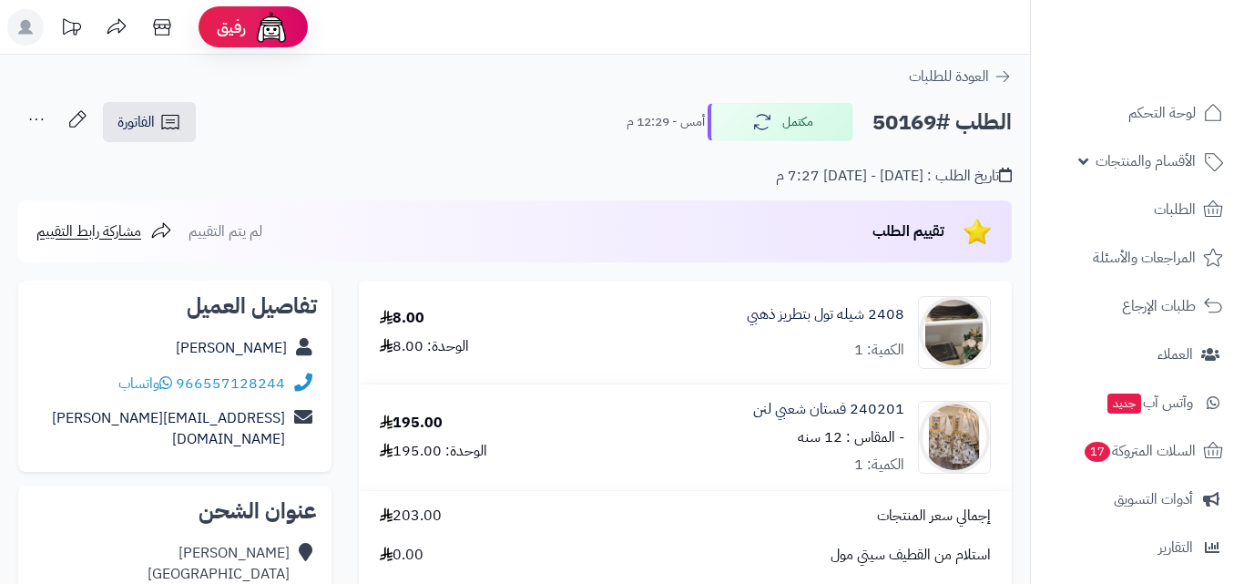 Image resolution: width=1244 pixels, height=584 pixels. What do you see at coordinates (825, 314) in the screenshot?
I see `a: 2408 شيله تول بتطريز ذهبي` at bounding box center [825, 314].